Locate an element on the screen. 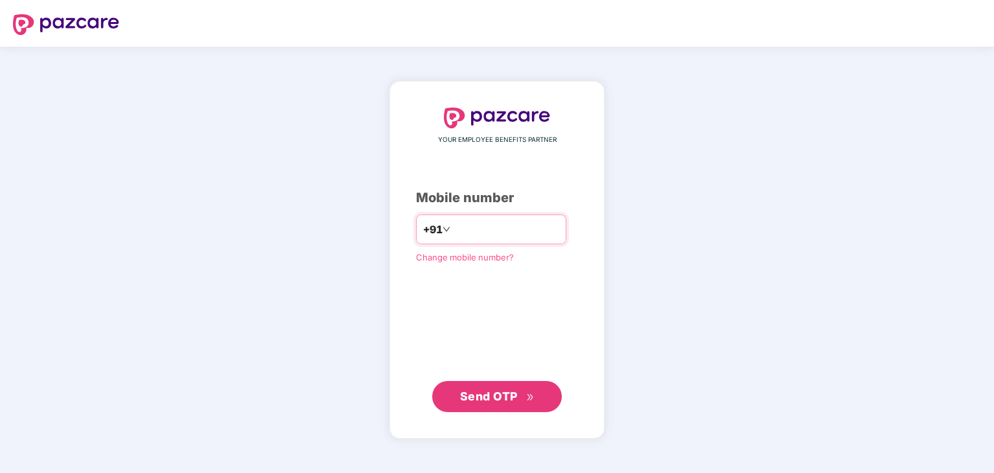  div: Mobile number is located at coordinates (497, 198).